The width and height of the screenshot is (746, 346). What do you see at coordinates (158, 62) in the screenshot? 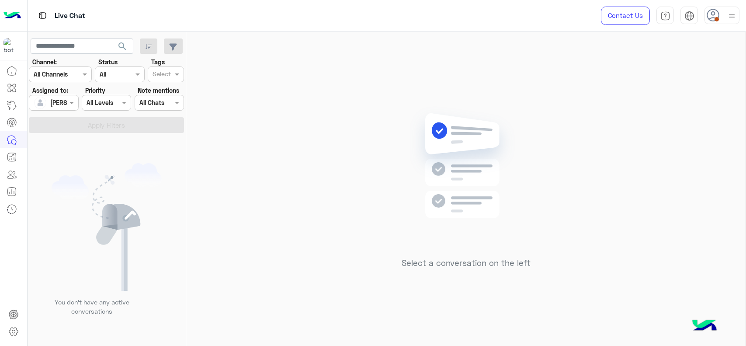
I see `label: Tags` at bounding box center [158, 62].